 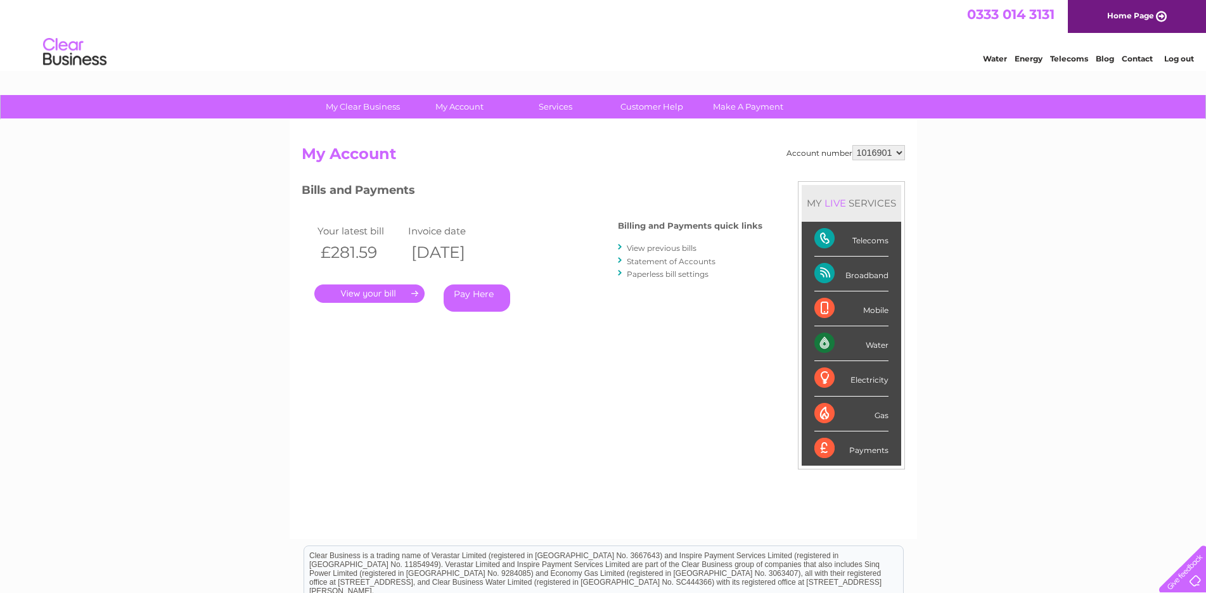 What do you see at coordinates (1136, 58) in the screenshot?
I see `a: Contact` at bounding box center [1136, 58].